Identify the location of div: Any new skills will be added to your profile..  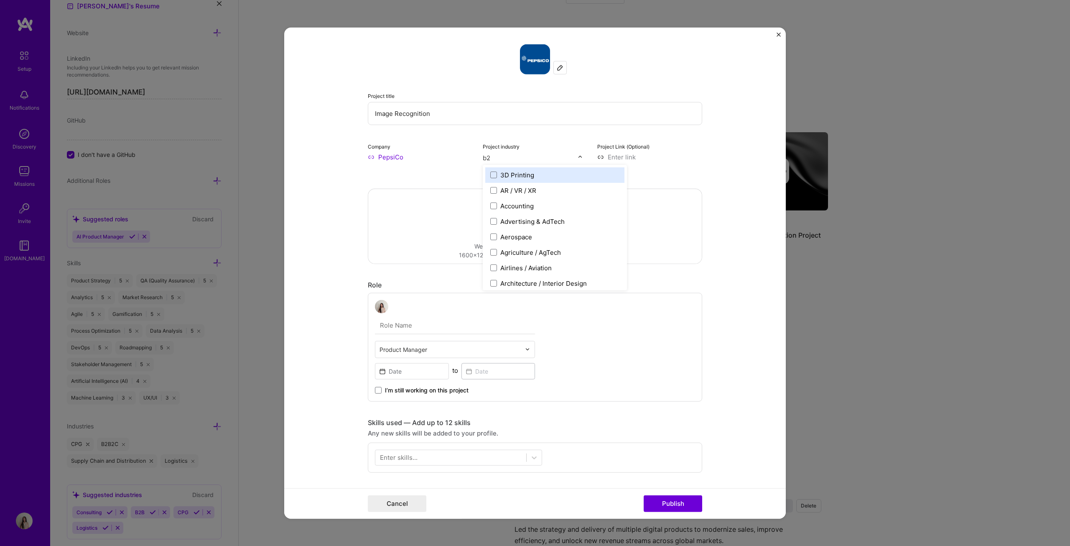
(535, 432).